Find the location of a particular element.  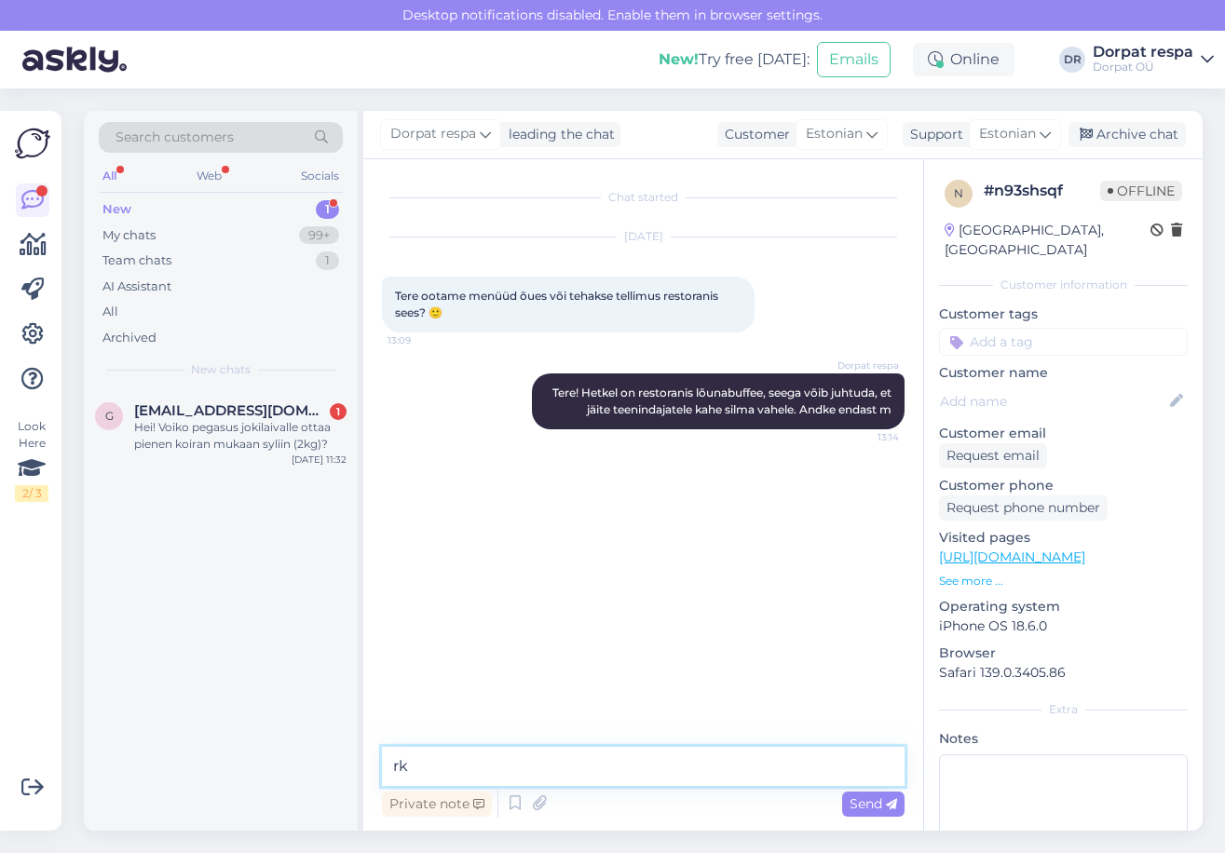

div: Hei! Voiko pegasus jokilaivalle ottaa pienen koiran mukaan syliin (2kg)? is located at coordinates (240, 436).